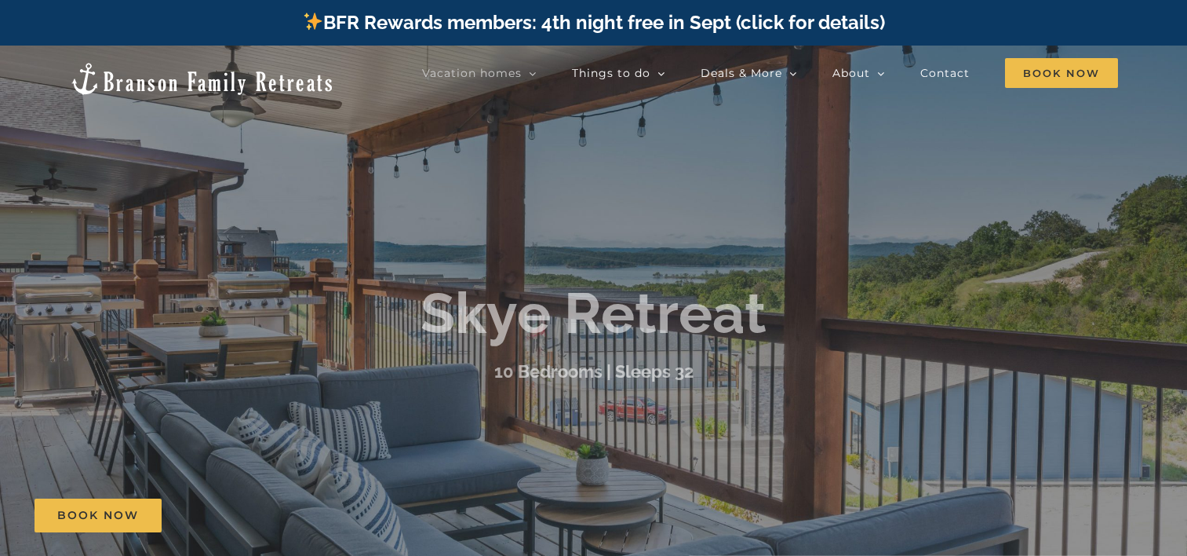 This screenshot has width=1187, height=556. What do you see at coordinates (770, 73) in the screenshot?
I see `nav: Main Menu` at bounding box center [770, 73].